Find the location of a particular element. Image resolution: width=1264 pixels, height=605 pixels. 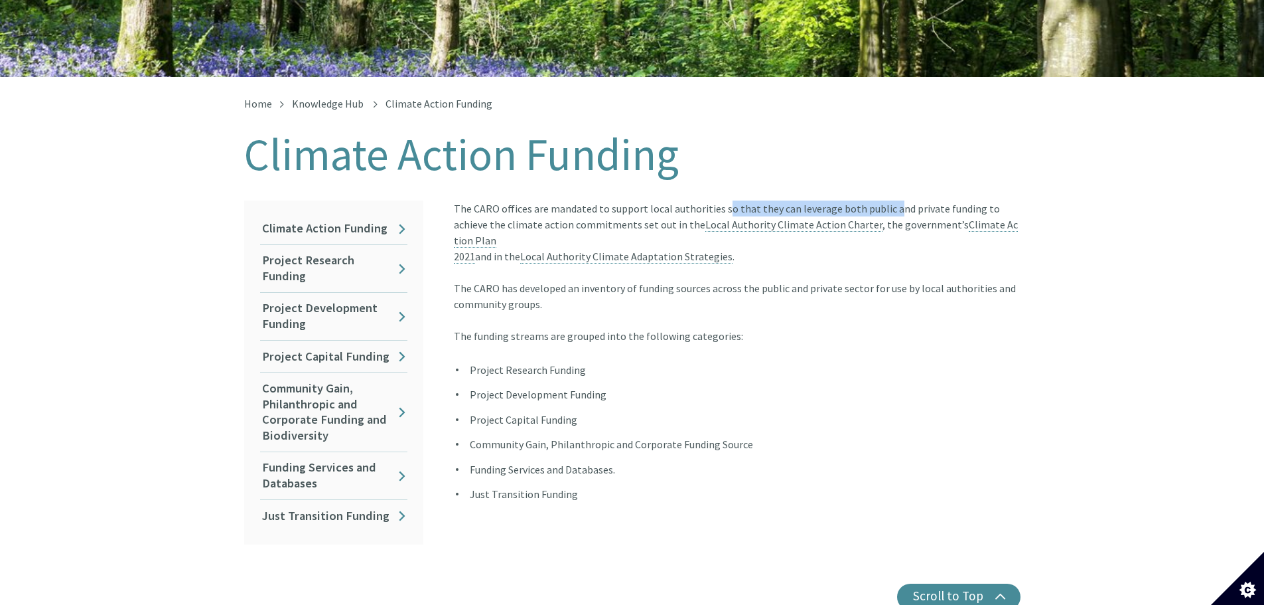

a: Climate Action Plan2021 is located at coordinates (736, 240).